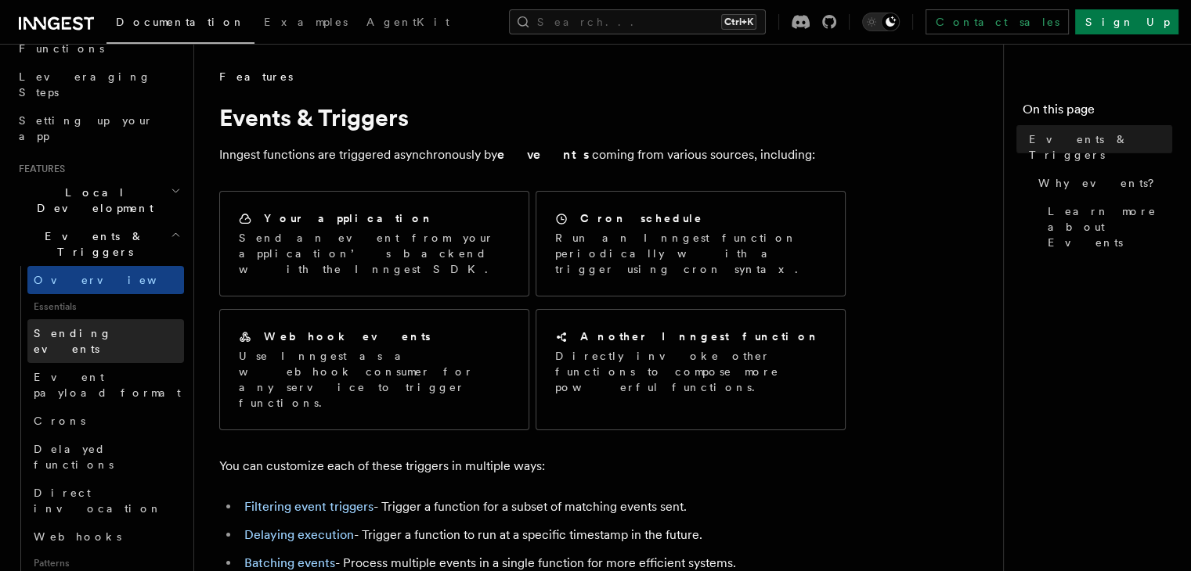 The image size is (1191, 571). Describe the element at coordinates (59, 421) in the screenshot. I see `span: Crons` at that location.